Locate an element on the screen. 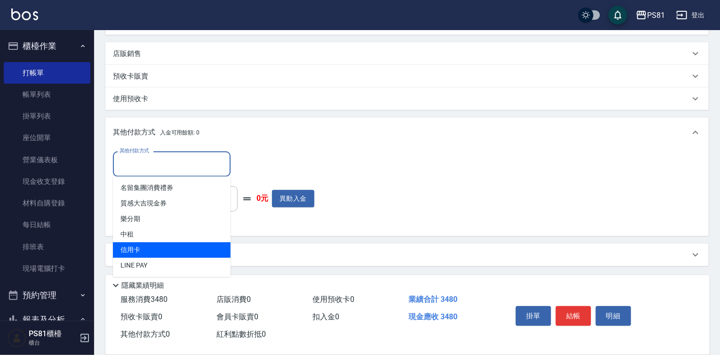 The image size is (720, 355). img: Person is located at coordinates (17, 338).